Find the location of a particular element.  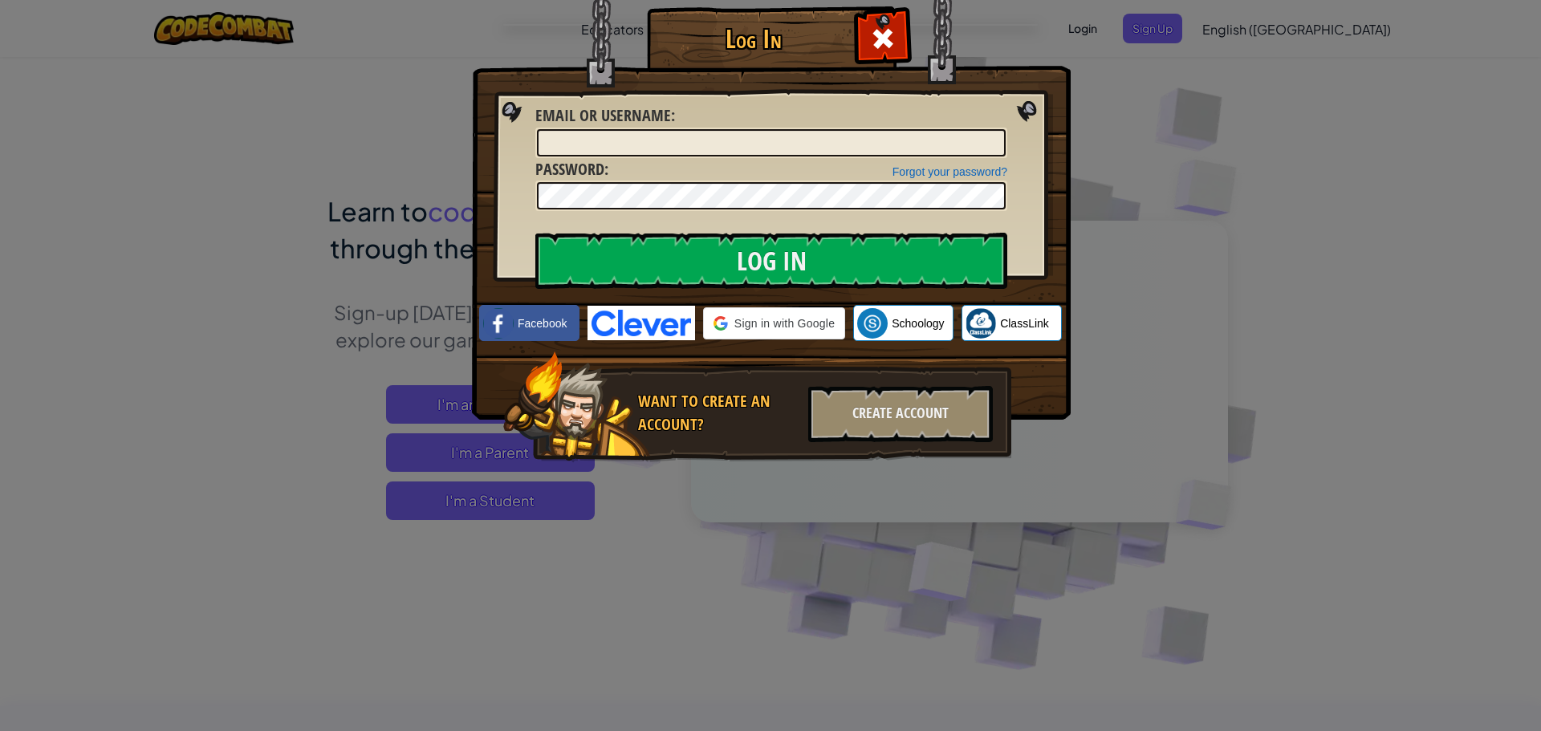

span: Schoology is located at coordinates (917, 323).